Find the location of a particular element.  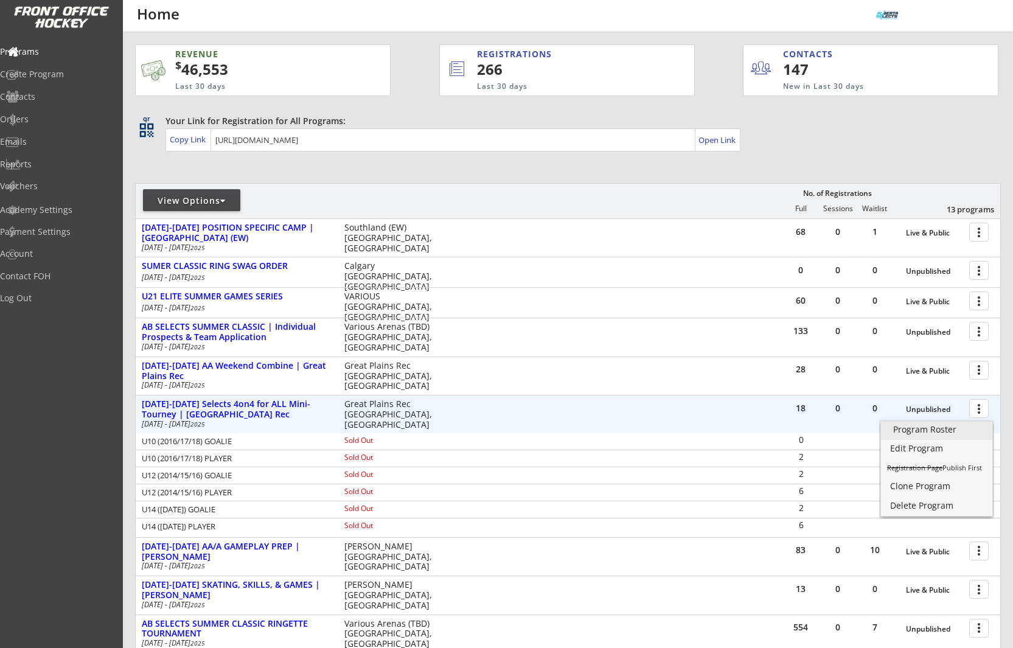

div: AB SELECTS SUMMER CLASSIC RINGETTE TOURNAMENT is located at coordinates (237, 629).